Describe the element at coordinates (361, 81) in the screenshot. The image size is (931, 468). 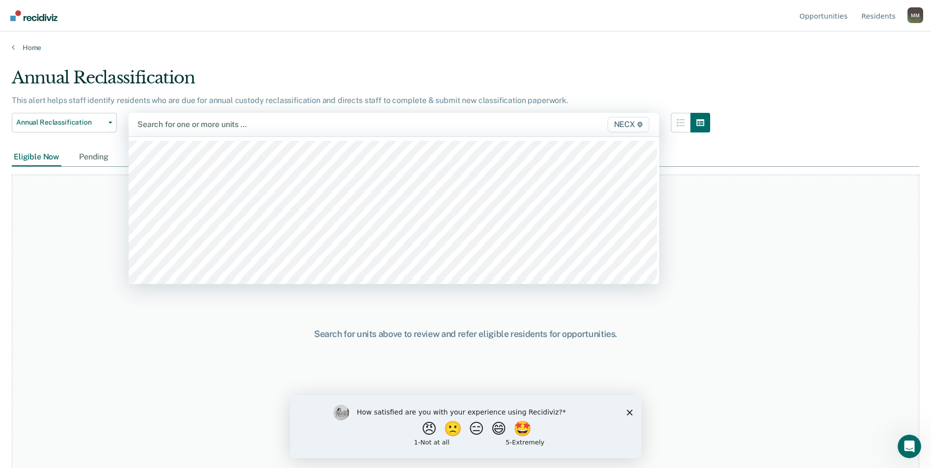
I see `div: Annual Reclassification` at that location.